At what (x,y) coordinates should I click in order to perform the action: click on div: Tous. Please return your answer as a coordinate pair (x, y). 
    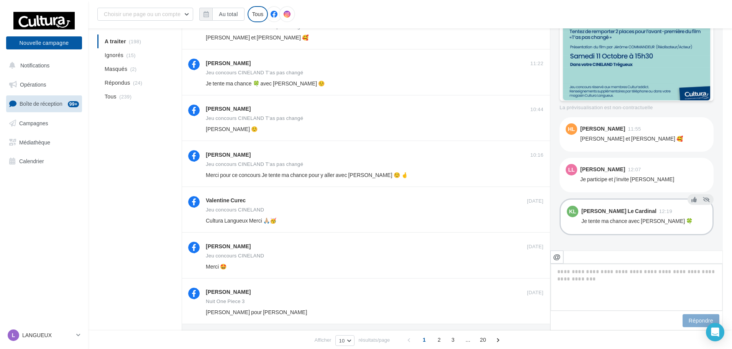
    Looking at the image, I should click on (258, 14).